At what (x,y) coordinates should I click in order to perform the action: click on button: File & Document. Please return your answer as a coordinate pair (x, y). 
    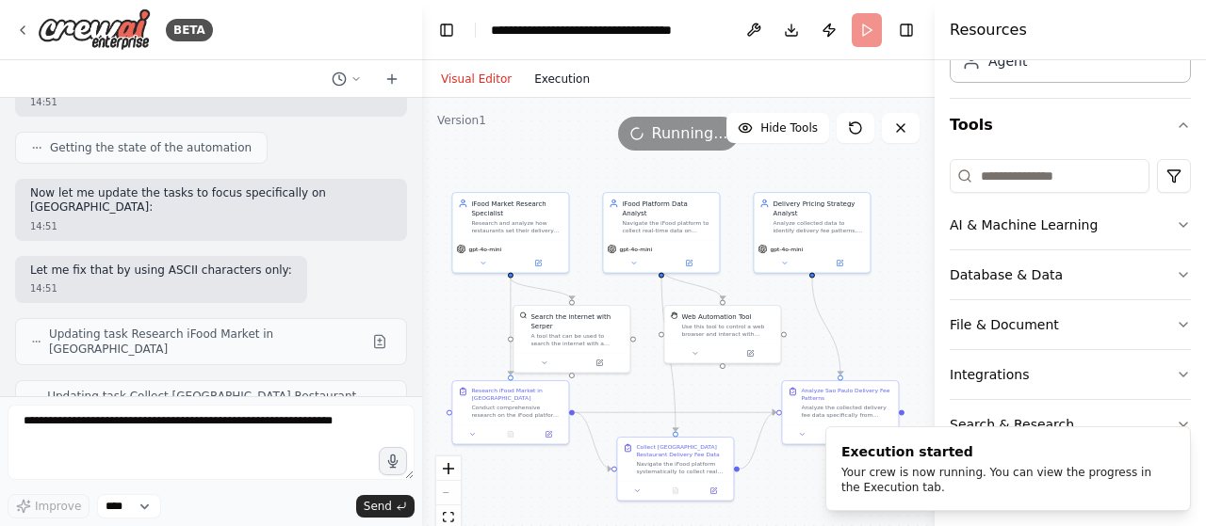
    Looking at the image, I should click on (1070, 325).